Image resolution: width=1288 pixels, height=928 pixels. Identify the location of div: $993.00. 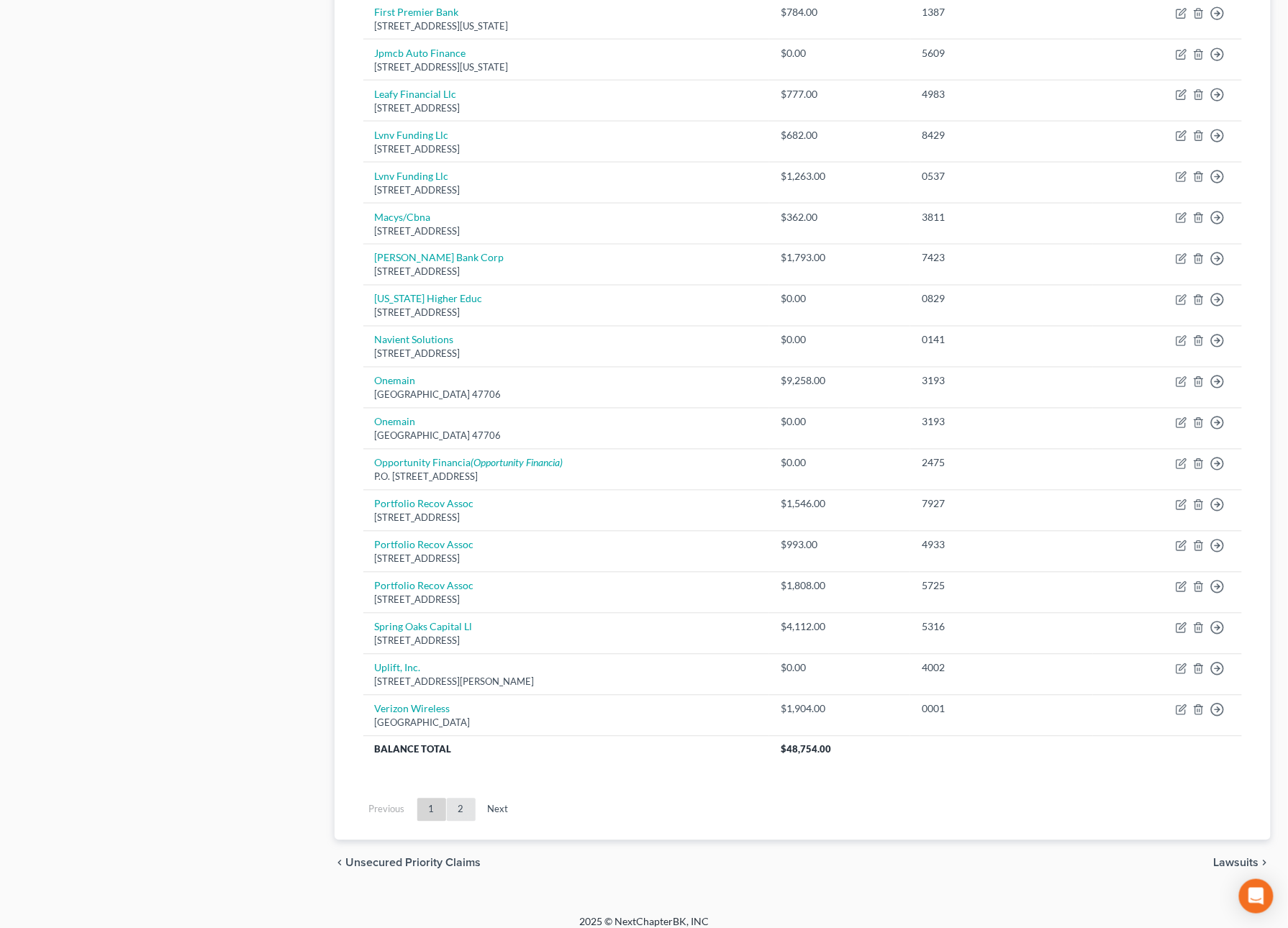
(840, 545).